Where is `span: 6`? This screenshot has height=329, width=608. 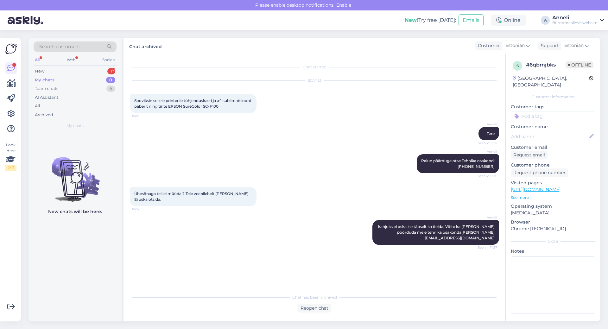 span: 6 is located at coordinates (517, 66).